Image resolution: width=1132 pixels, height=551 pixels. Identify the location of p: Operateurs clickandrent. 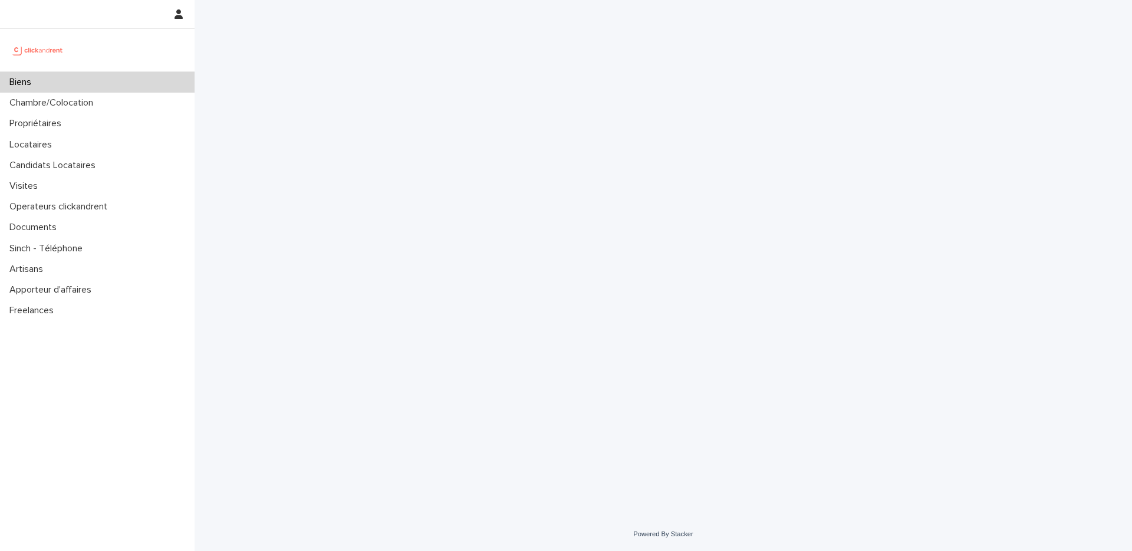
(61, 206).